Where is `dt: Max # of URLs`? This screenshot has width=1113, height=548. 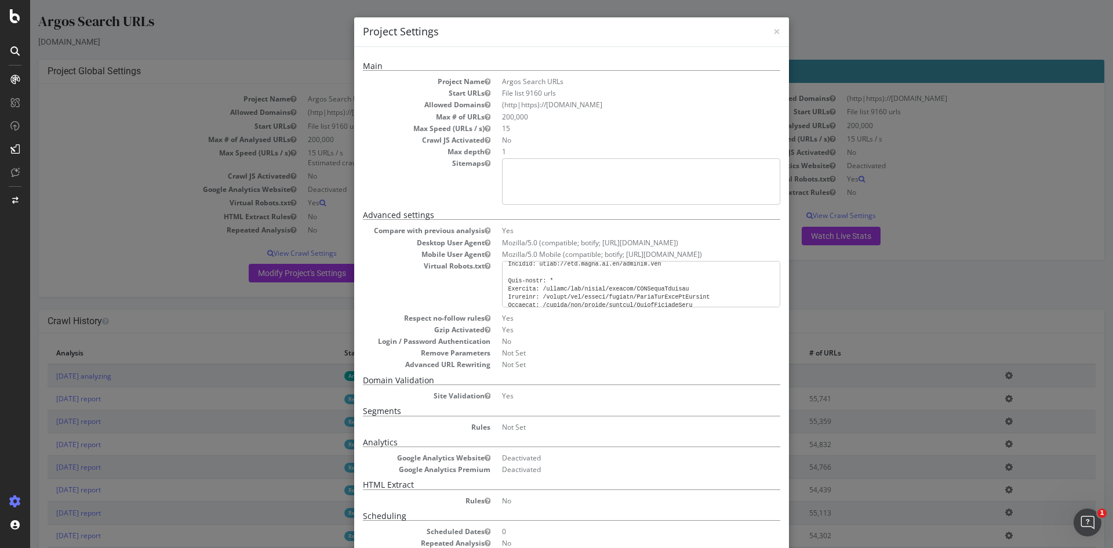
dt: Max # of URLs is located at coordinates (396, 116).